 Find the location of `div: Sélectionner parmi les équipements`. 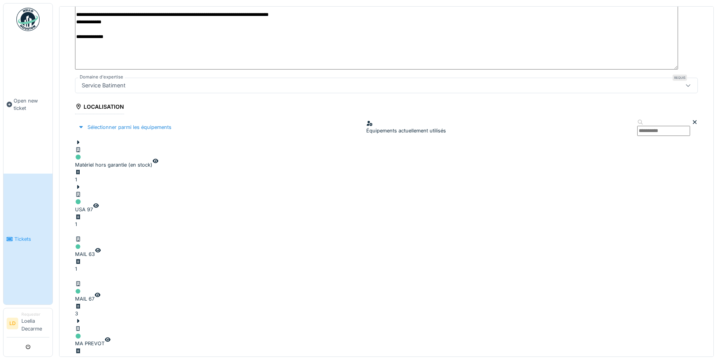

div: Sélectionner parmi les équipements is located at coordinates (125, 127).